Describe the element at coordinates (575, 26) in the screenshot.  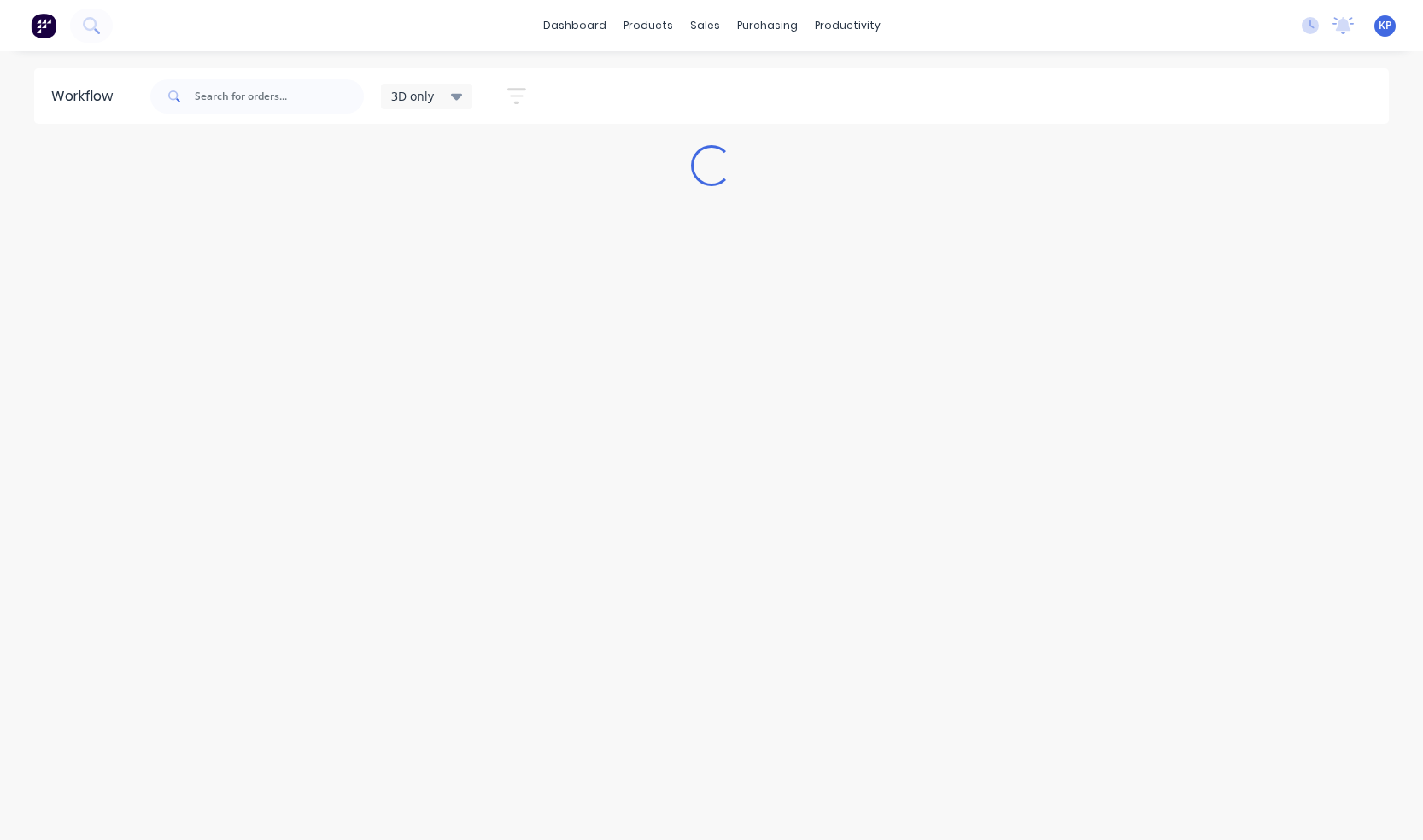
I see `a: dashboard` at that location.